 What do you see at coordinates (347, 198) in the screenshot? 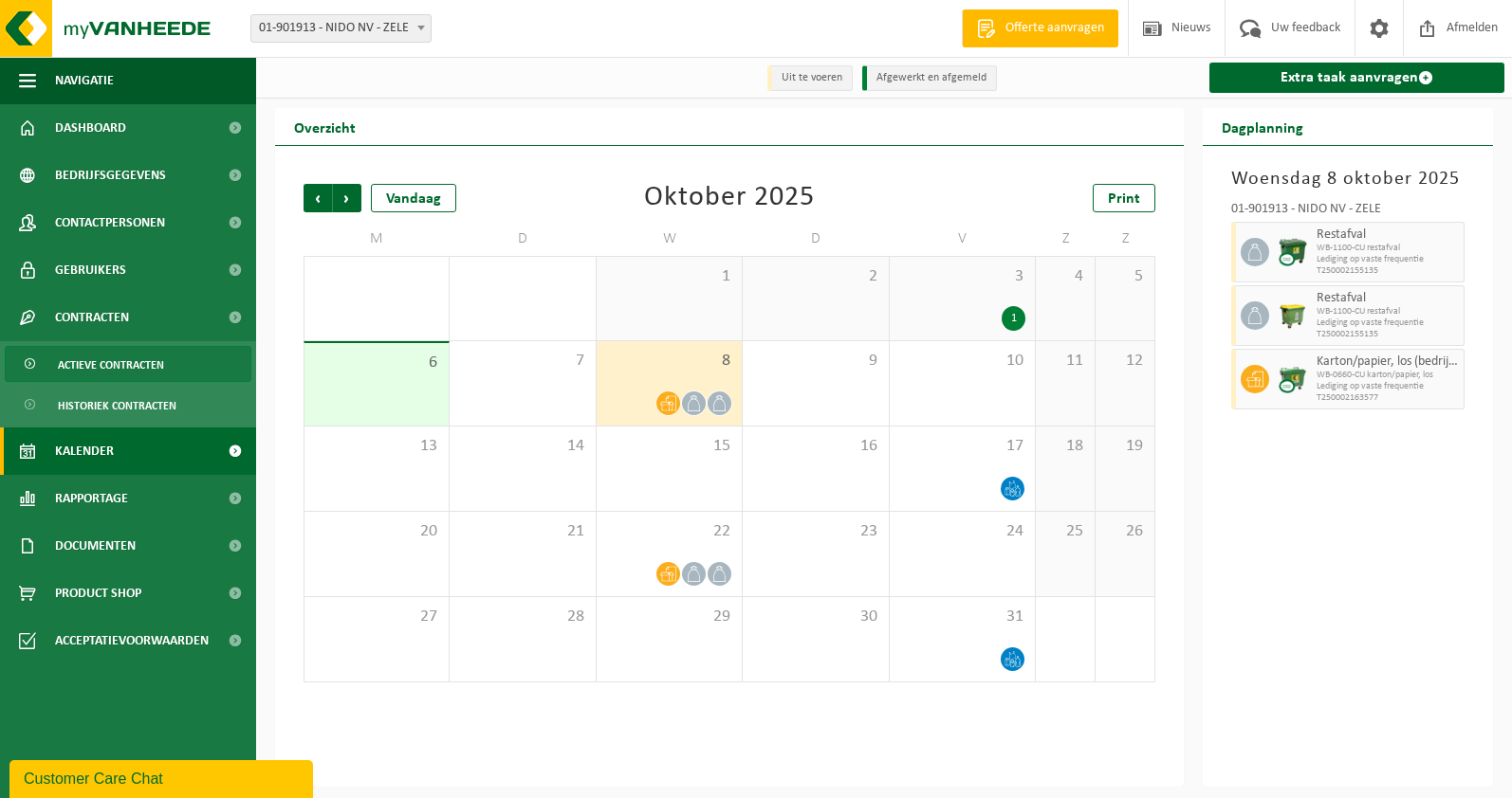
I see `span: Volgende` at bounding box center [347, 198].